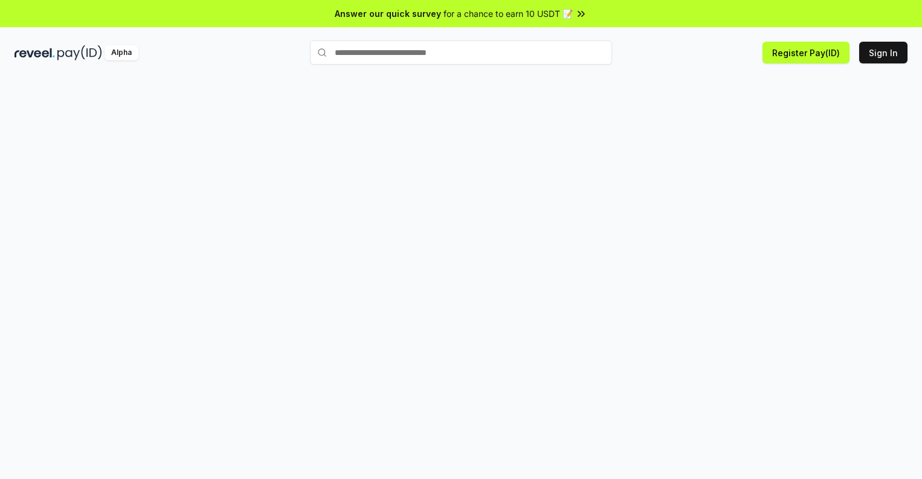 This screenshot has width=922, height=479. Describe the element at coordinates (883, 53) in the screenshot. I see `button: Sign In` at that location.